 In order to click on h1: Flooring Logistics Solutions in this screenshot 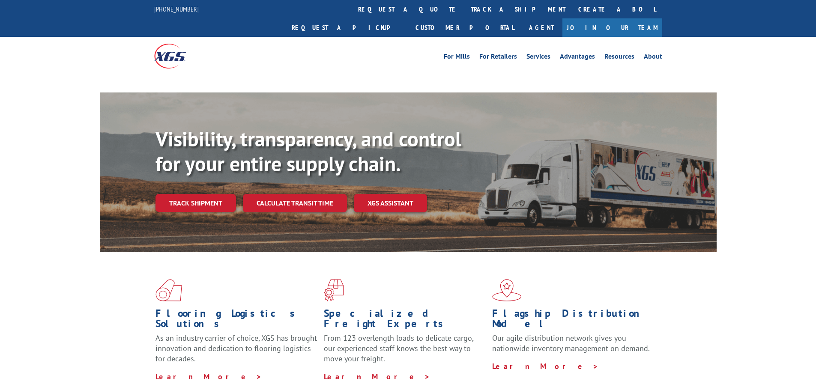, I will do `click(236, 321)`.